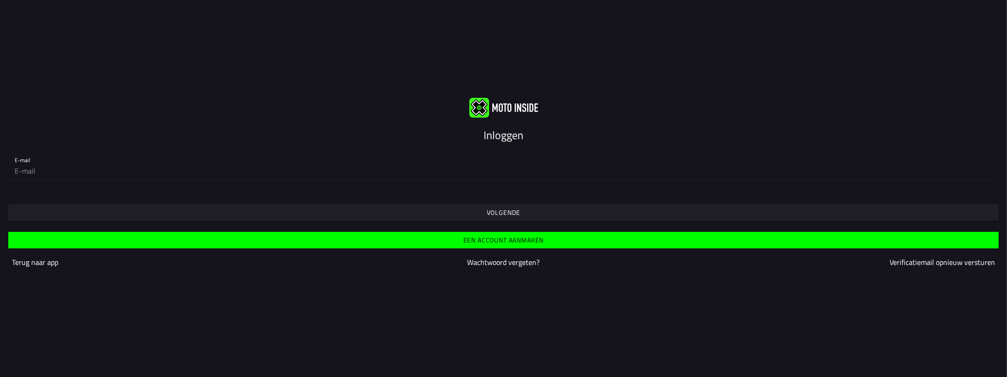 The height and width of the screenshot is (377, 1007). I want to click on a: Verificatiemail opnieuw versturen, so click(942, 262).